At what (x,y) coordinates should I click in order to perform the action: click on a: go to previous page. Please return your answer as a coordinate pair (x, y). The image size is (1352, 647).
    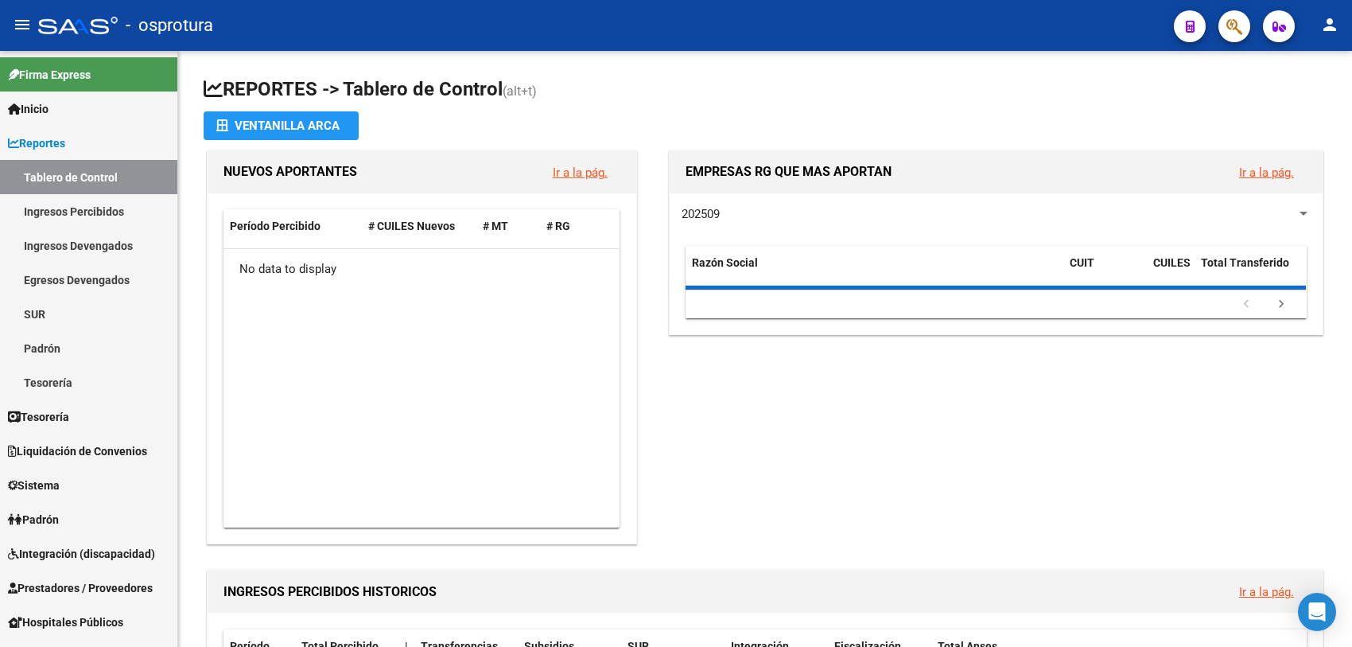
    Looking at the image, I should click on (1246, 305).